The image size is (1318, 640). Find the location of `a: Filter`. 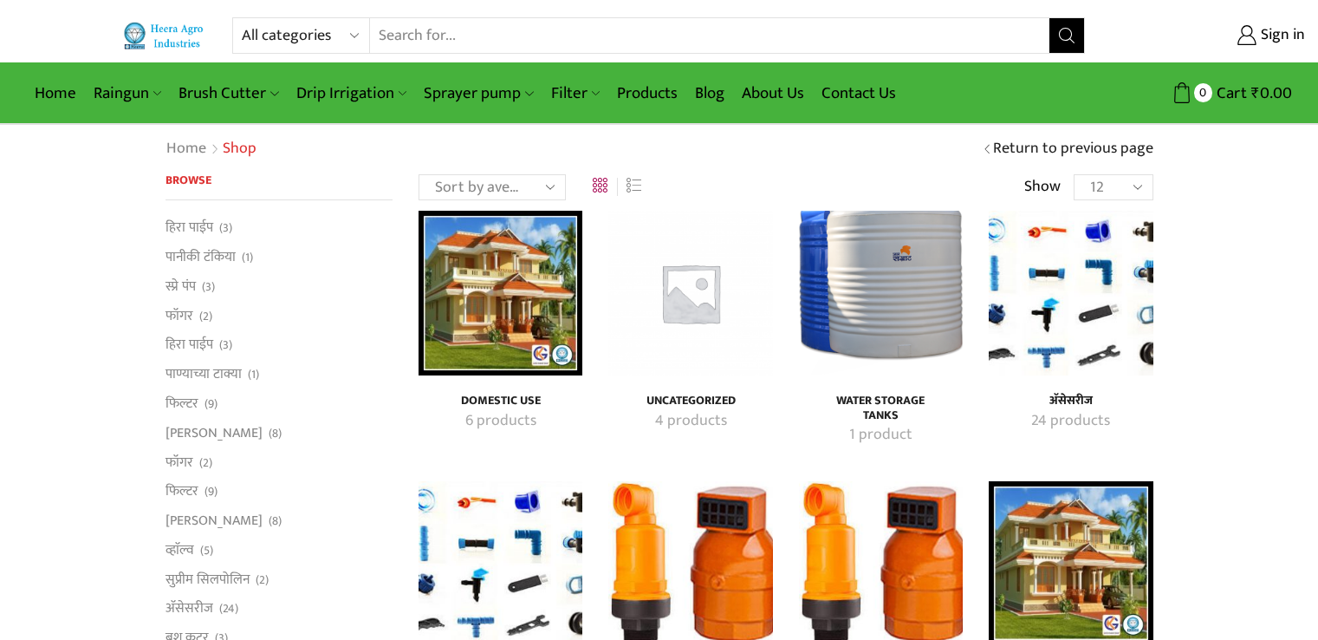

a: Filter is located at coordinates (575, 93).